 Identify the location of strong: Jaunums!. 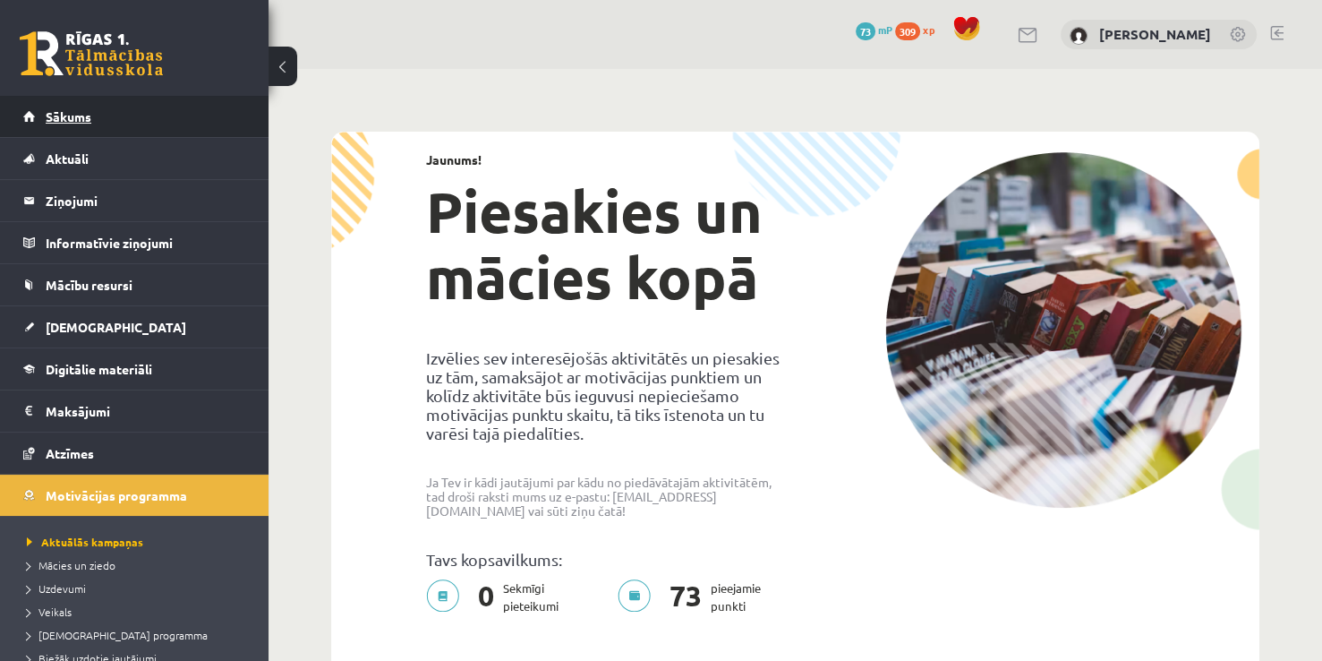
(454, 159).